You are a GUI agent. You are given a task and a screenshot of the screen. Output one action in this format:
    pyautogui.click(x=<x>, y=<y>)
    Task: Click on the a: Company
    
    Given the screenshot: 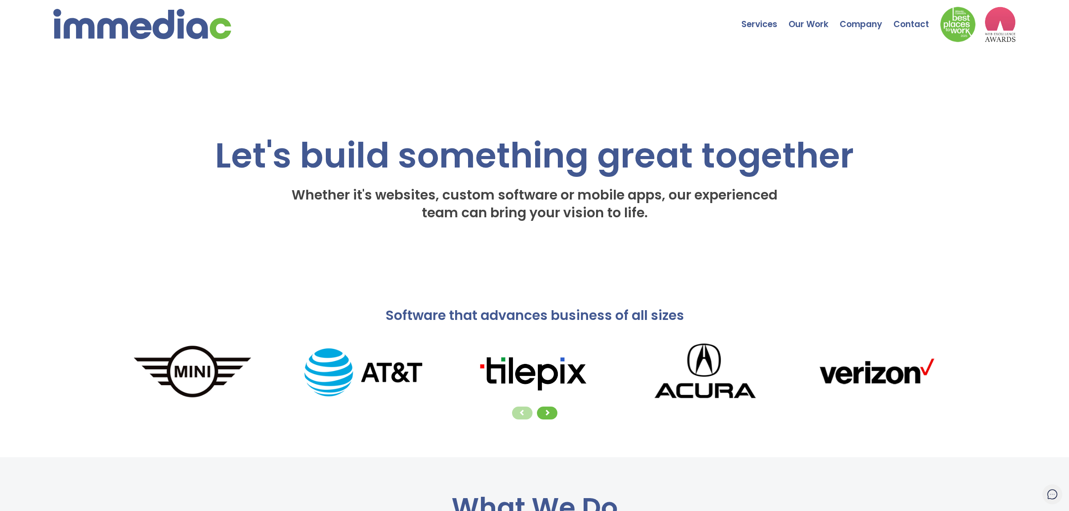 What is the action you would take?
    pyautogui.click(x=866, y=18)
    